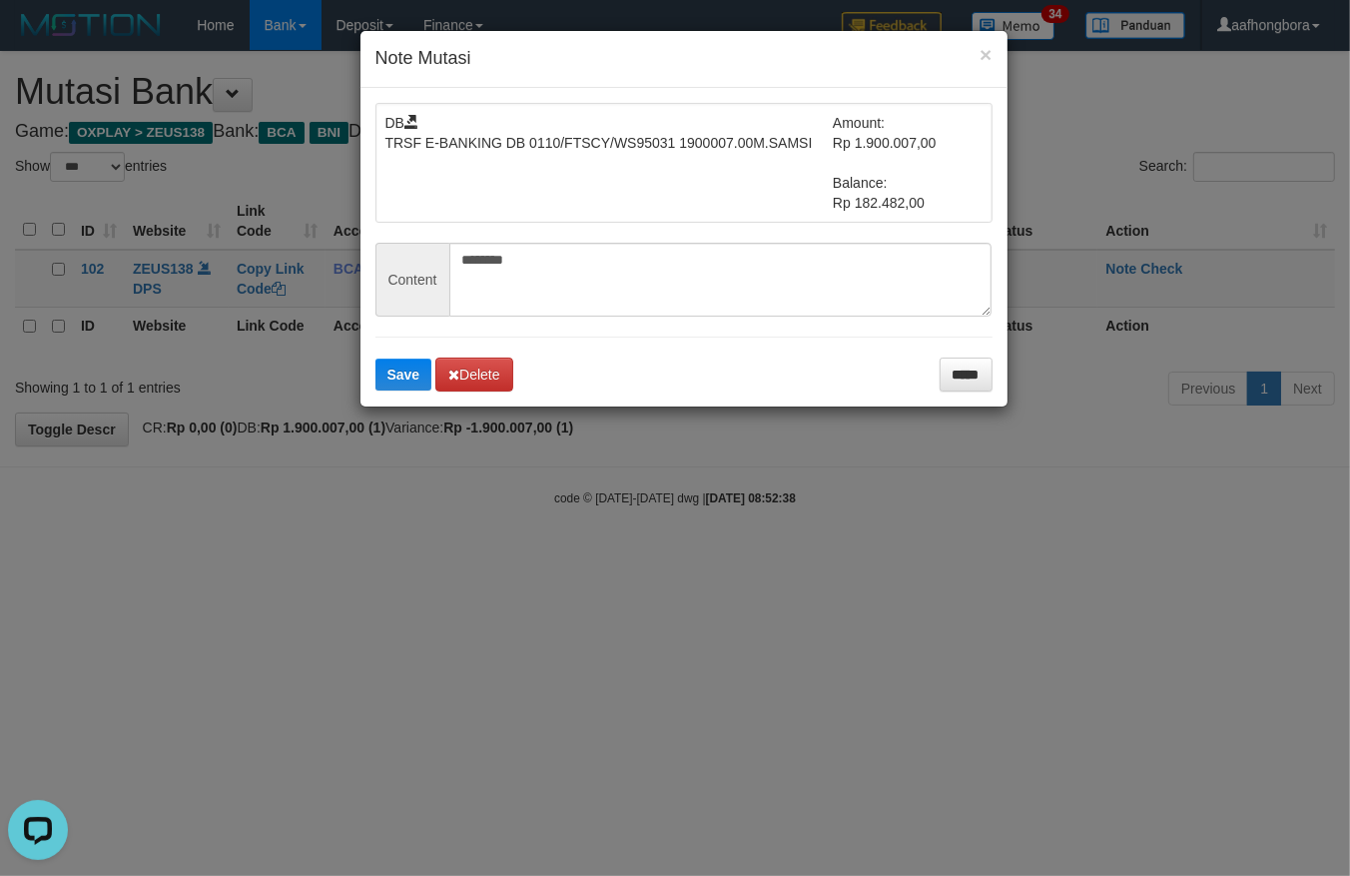 This screenshot has width=1350, height=876. I want to click on td: Amount: Rp 1.900.007,00 Balance: Rp 182.482,00, so click(908, 163).